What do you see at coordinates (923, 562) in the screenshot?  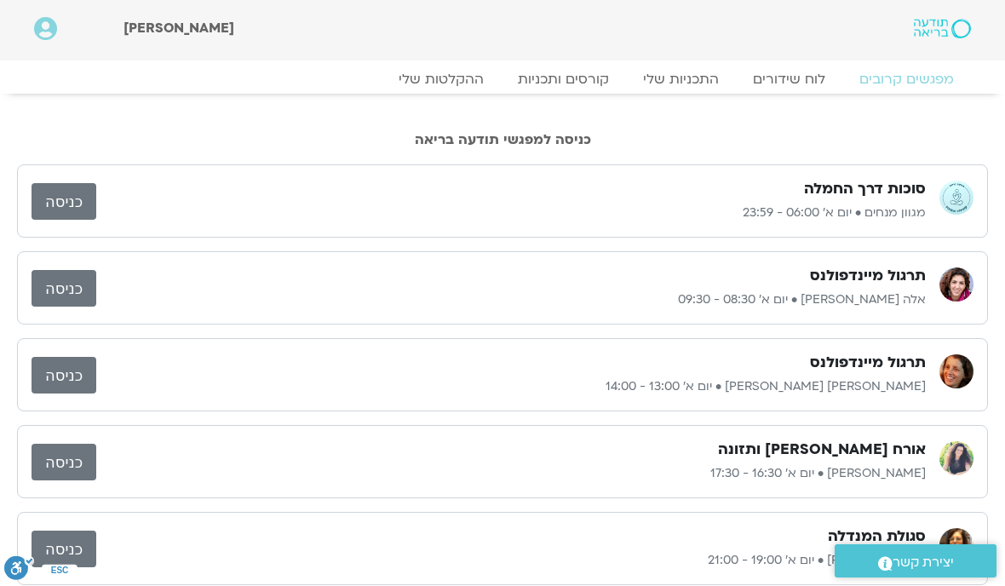 I see `span: יצירת קשר` at bounding box center [923, 562].